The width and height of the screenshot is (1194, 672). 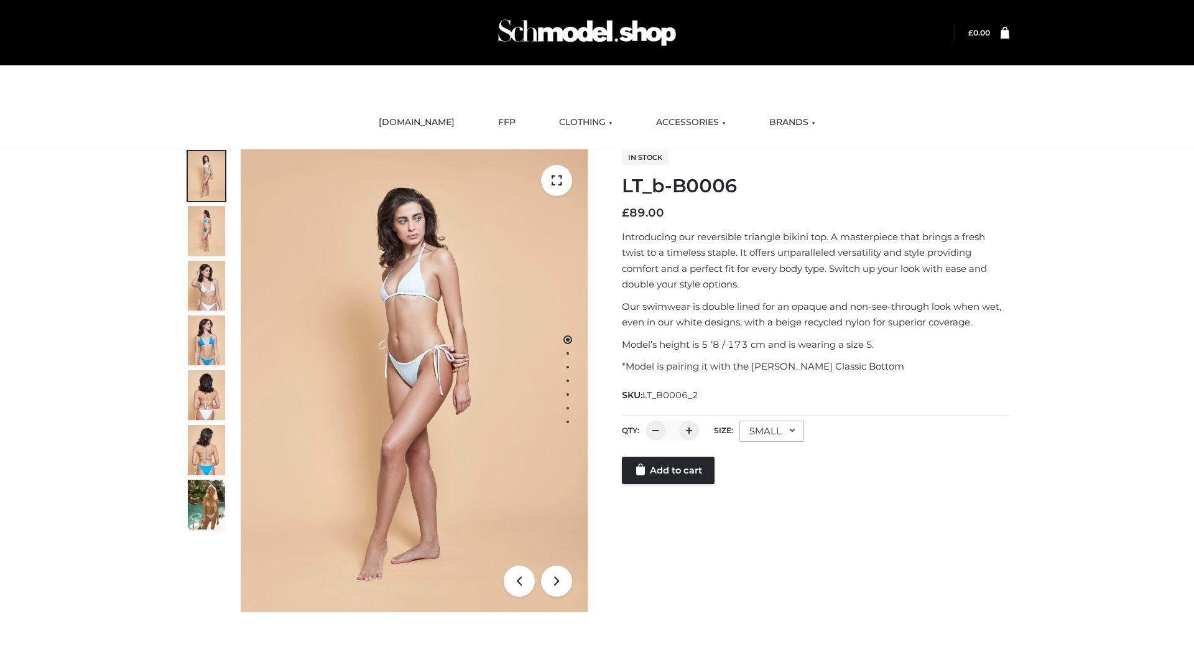 What do you see at coordinates (723, 430) in the screenshot?
I see `label: Size:` at bounding box center [723, 430].